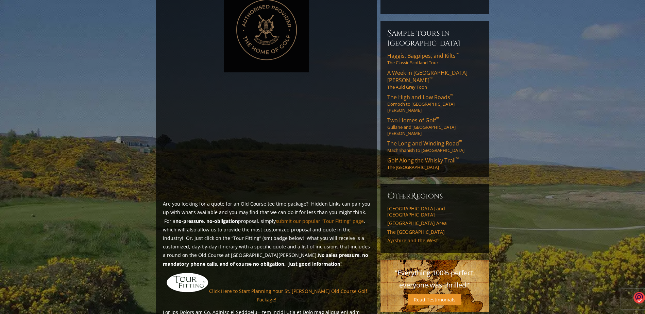 The image size is (645, 314). I want to click on span: The Long and Winding Road, so click(425, 143).